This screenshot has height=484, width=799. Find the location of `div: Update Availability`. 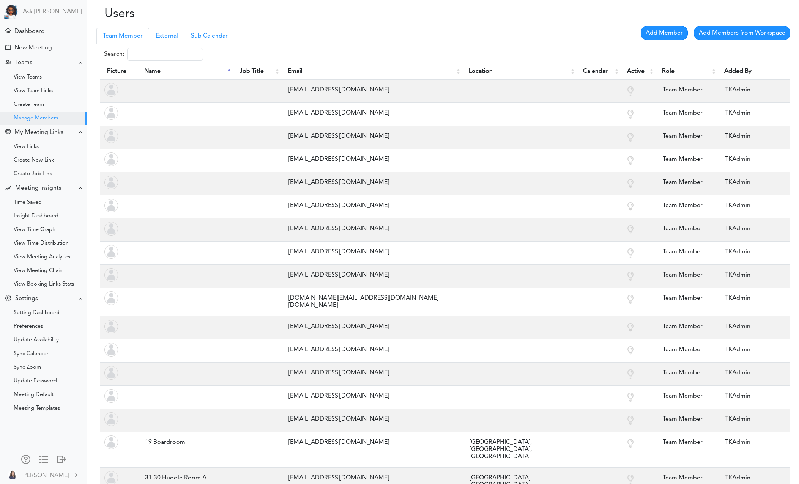

div: Update Availability is located at coordinates (36, 340).